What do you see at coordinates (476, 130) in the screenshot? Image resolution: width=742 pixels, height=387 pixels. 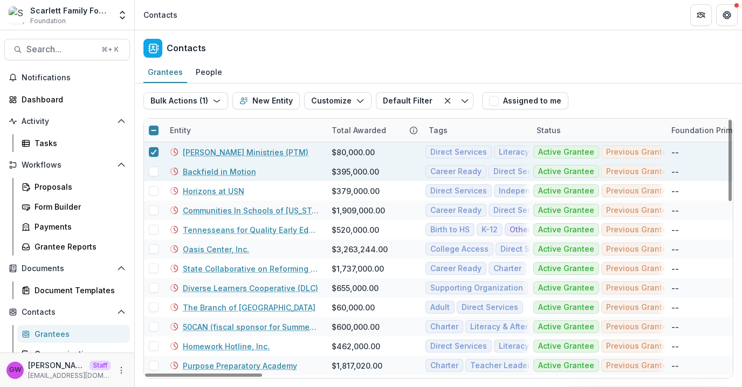 I see `div: Tags` at bounding box center [476, 130].